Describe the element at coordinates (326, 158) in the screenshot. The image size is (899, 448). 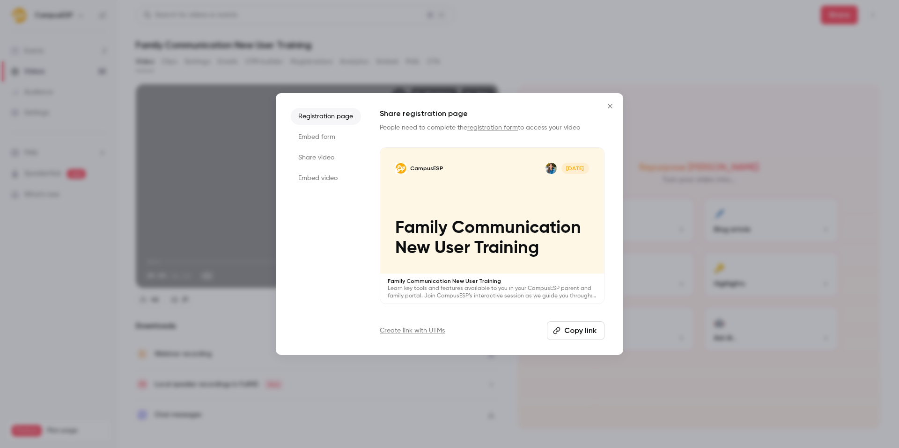
I see `li: Share video` at that location.